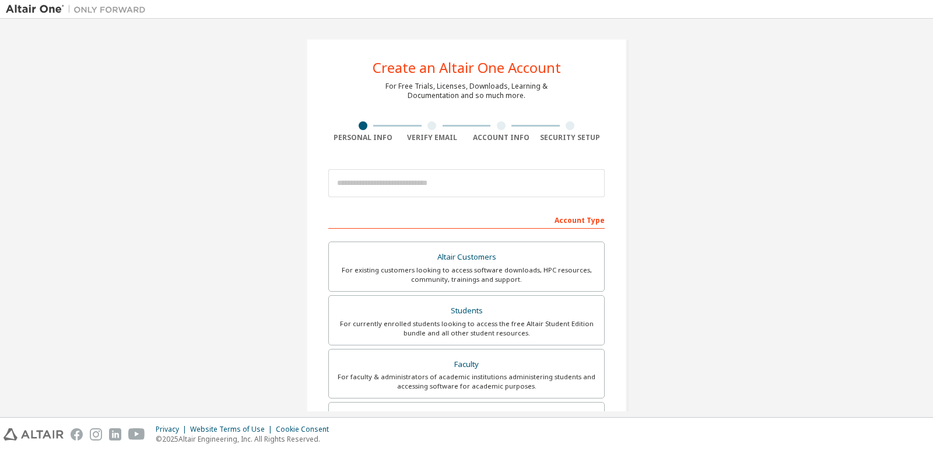 The width and height of the screenshot is (933, 451). What do you see at coordinates (136, 434) in the screenshot?
I see `img: youtube.svg` at bounding box center [136, 434].